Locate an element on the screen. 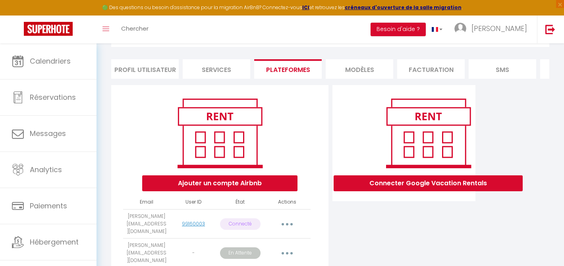 The height and width of the screenshot is (266, 564). th: Email is located at coordinates (146, 202).